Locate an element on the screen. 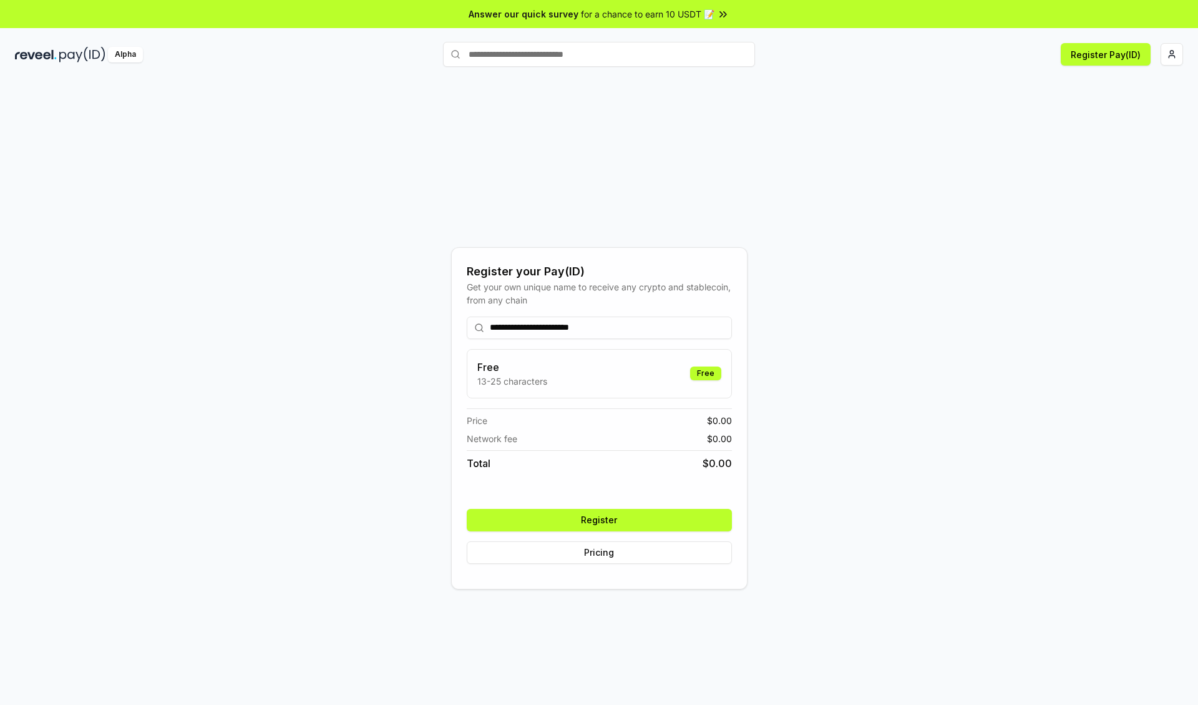  div: Free is located at coordinates (706, 373).